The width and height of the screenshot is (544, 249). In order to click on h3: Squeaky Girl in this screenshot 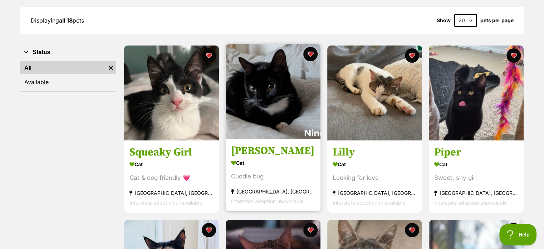, I will do `click(171, 152)`.